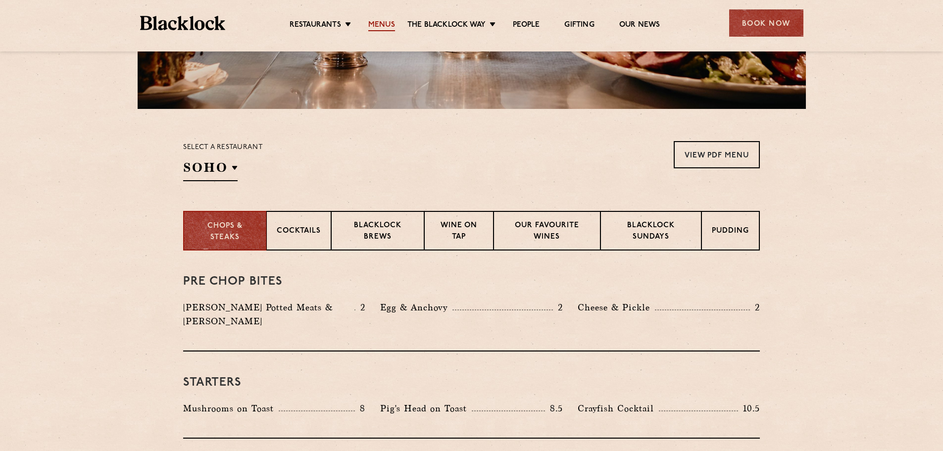 The width and height of the screenshot is (943, 451). I want to click on h3: Starters, so click(471, 382).